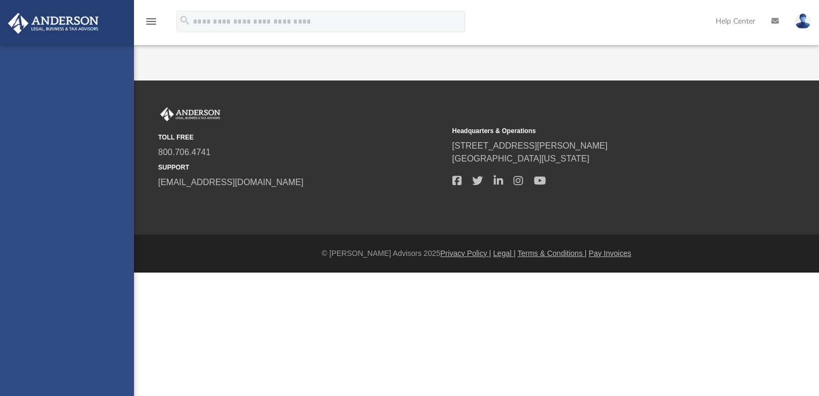  I want to click on small: TOLL FREE, so click(301, 137).